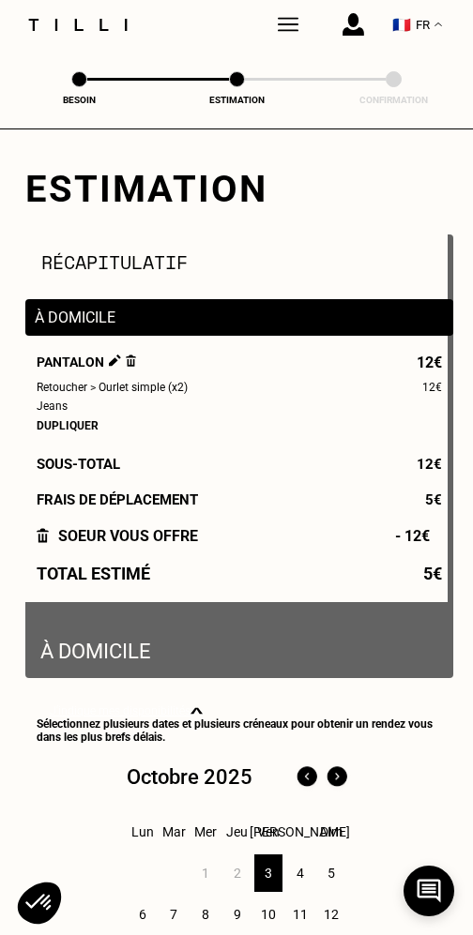 This screenshot has height=935, width=473. I want to click on span: - 12€, so click(418, 535).